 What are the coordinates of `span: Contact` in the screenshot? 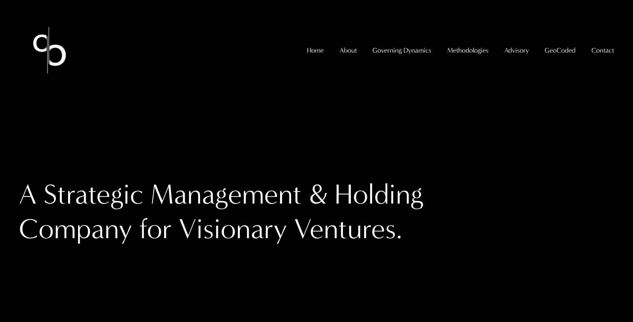 It's located at (603, 50).